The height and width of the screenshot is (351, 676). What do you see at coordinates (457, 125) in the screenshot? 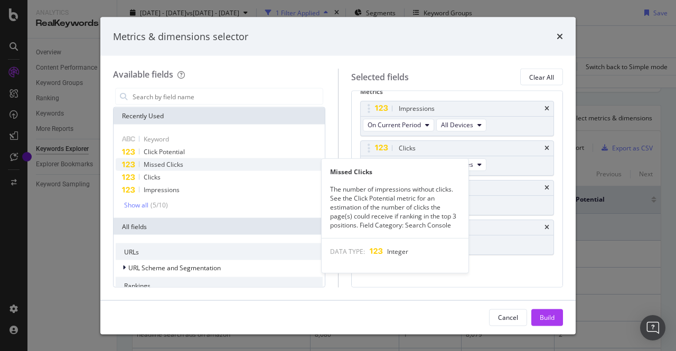
I see `span: All Devices` at bounding box center [457, 125].